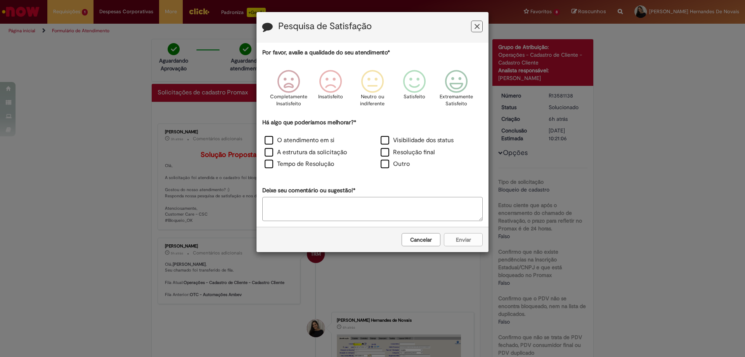 The width and height of the screenshot is (745, 357). What do you see at coordinates (414, 97) in the screenshot?
I see `p: Satisfeito` at bounding box center [414, 97].